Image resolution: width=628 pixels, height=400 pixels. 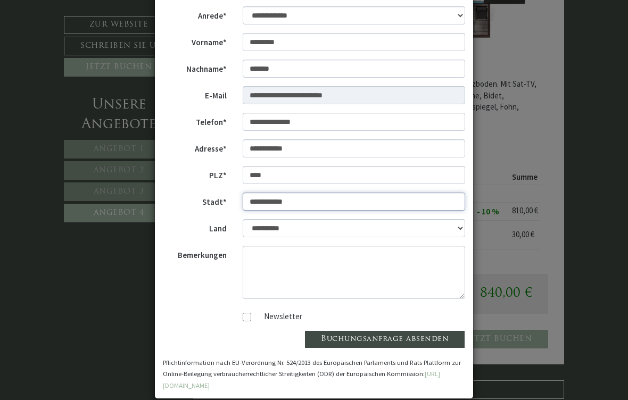 I want to click on button: Senden, so click(x=305, y=289).